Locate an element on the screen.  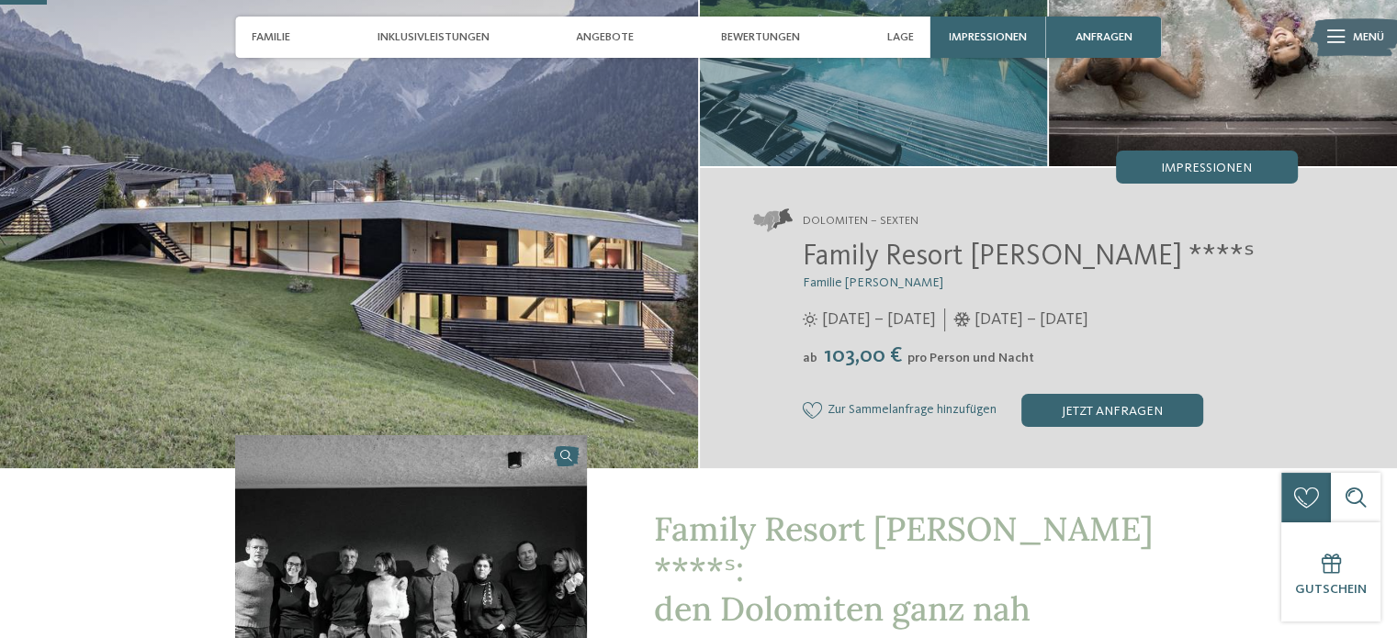
span: Zur Sammelanfrage hinzufügen is located at coordinates (912, 411).